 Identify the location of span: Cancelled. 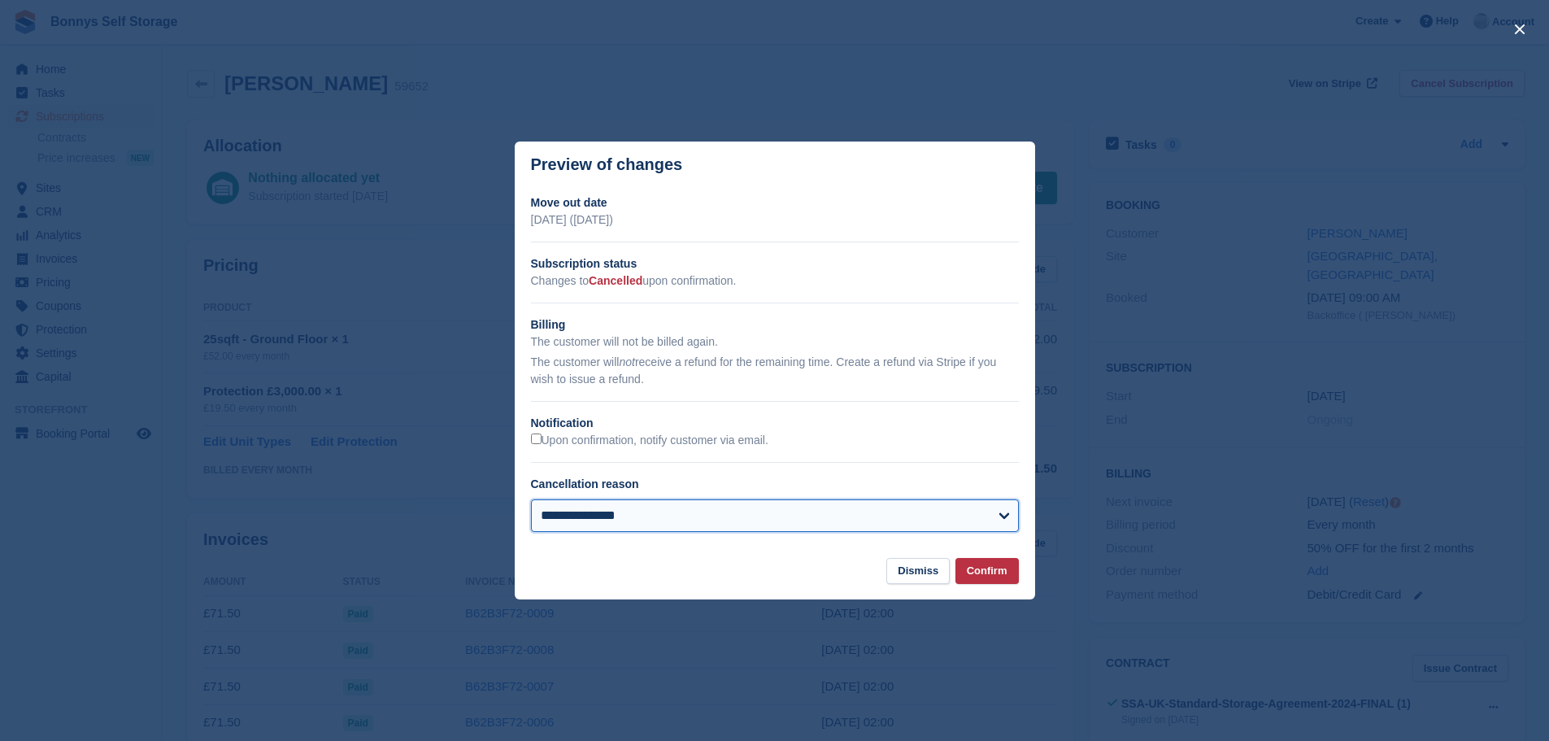
(616, 281).